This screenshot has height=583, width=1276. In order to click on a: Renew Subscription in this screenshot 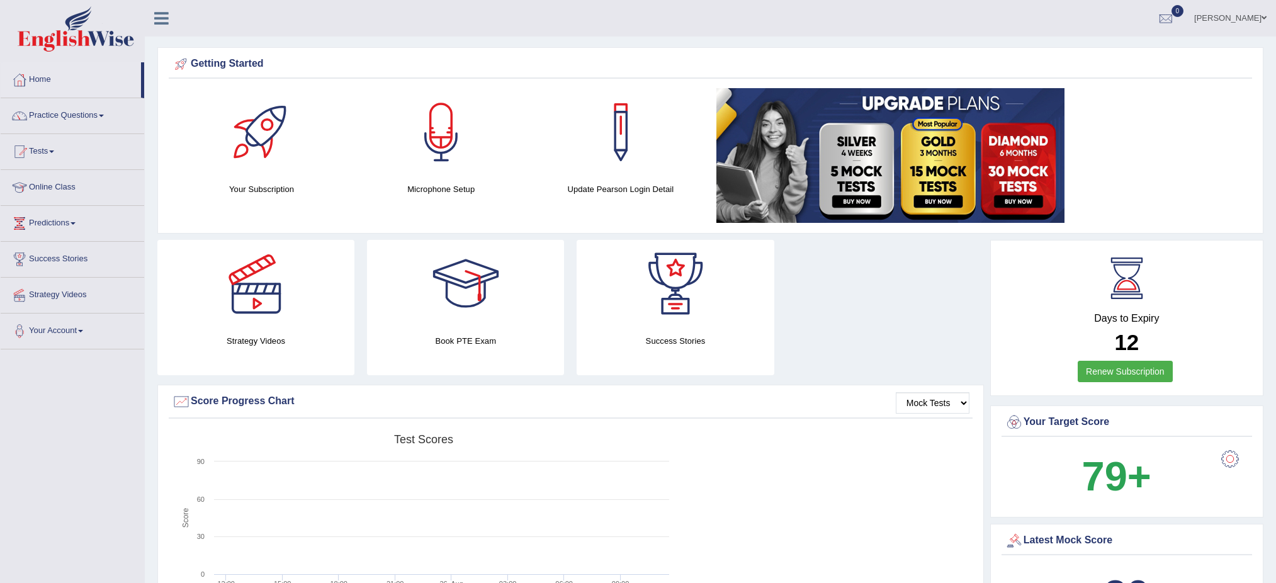, I will do `click(1125, 371)`.